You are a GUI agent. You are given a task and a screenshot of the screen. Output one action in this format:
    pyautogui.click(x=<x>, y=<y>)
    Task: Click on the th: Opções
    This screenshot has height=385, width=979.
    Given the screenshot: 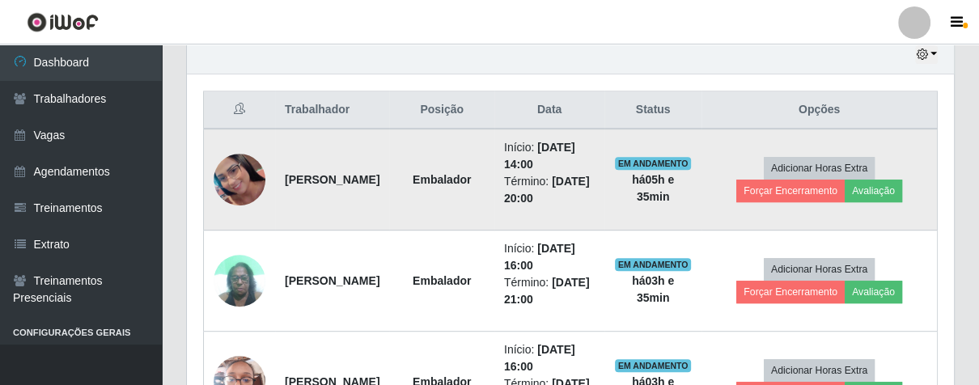 What is the action you would take?
    pyautogui.click(x=819, y=110)
    